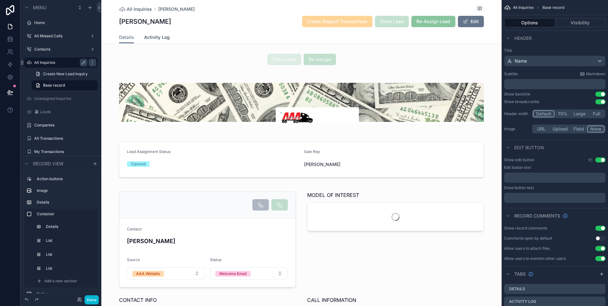 This screenshot has height=306, width=608. I want to click on button: Large, so click(579, 114).